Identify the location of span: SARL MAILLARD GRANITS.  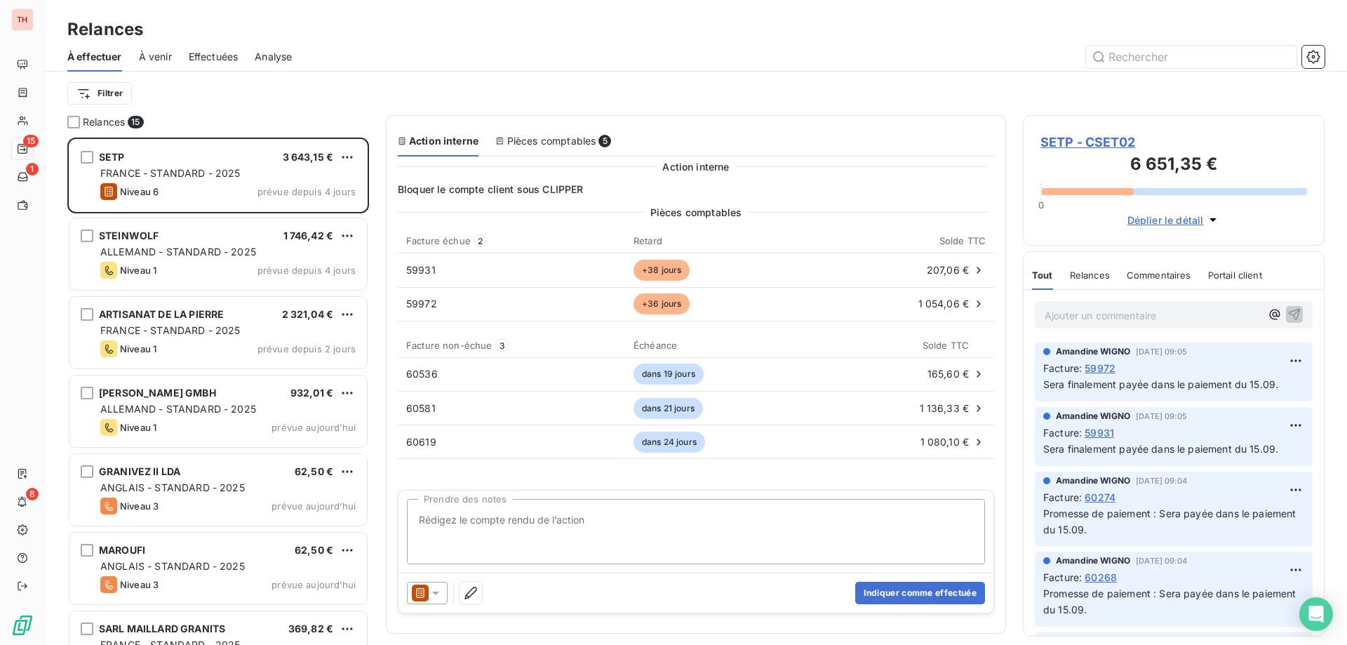
(162, 628).